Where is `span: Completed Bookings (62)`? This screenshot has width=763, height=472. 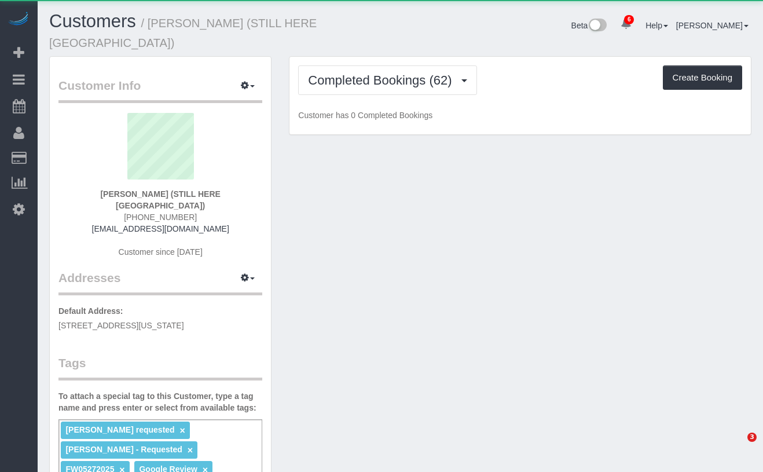
span: Completed Bookings (62) is located at coordinates (383, 80).